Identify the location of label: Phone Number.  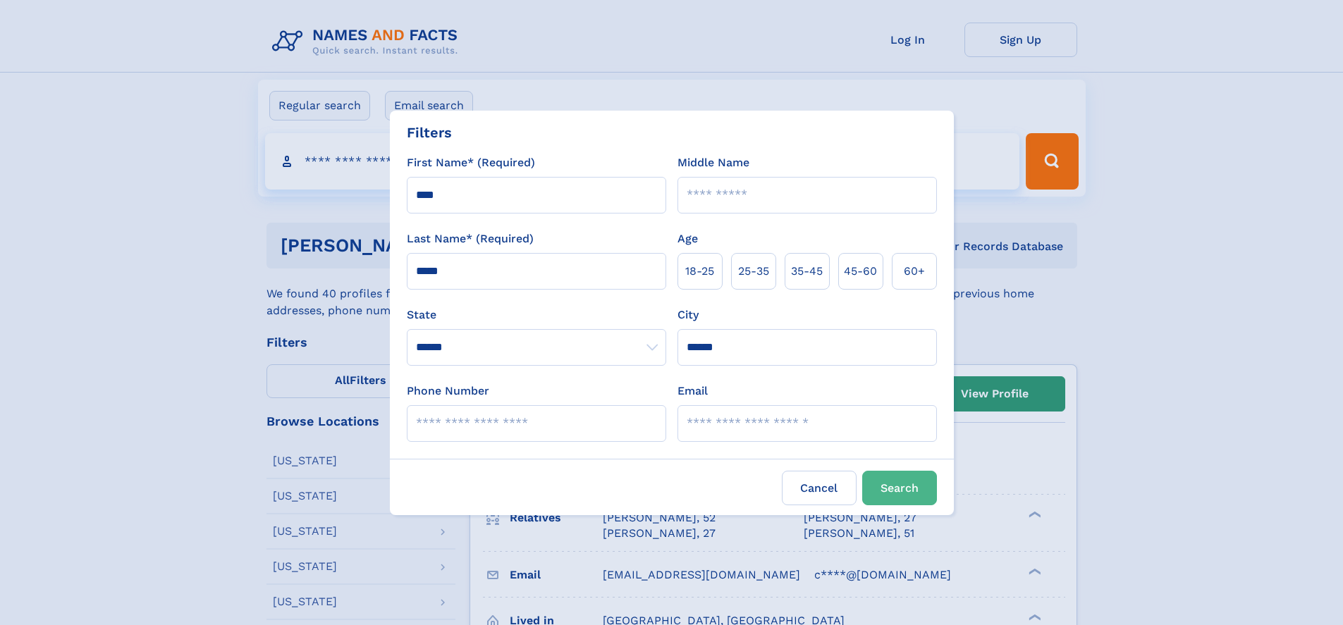
(448, 391).